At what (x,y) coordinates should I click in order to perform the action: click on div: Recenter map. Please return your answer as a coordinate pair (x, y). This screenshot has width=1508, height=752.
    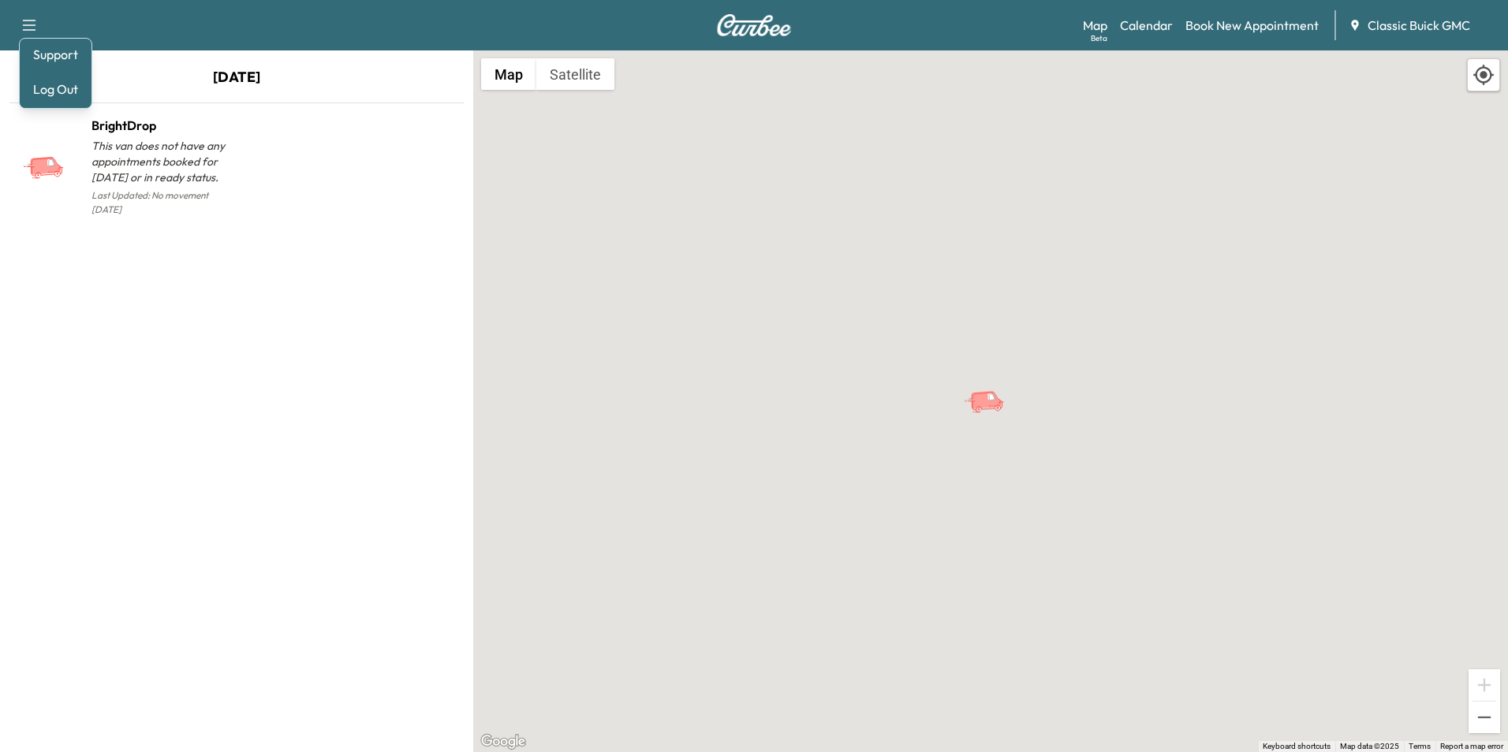
    Looking at the image, I should click on (1484, 75).